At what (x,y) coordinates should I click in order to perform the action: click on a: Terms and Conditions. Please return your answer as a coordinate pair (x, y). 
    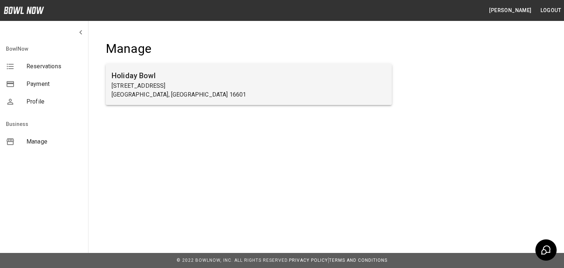
    Looking at the image, I should click on (358, 260).